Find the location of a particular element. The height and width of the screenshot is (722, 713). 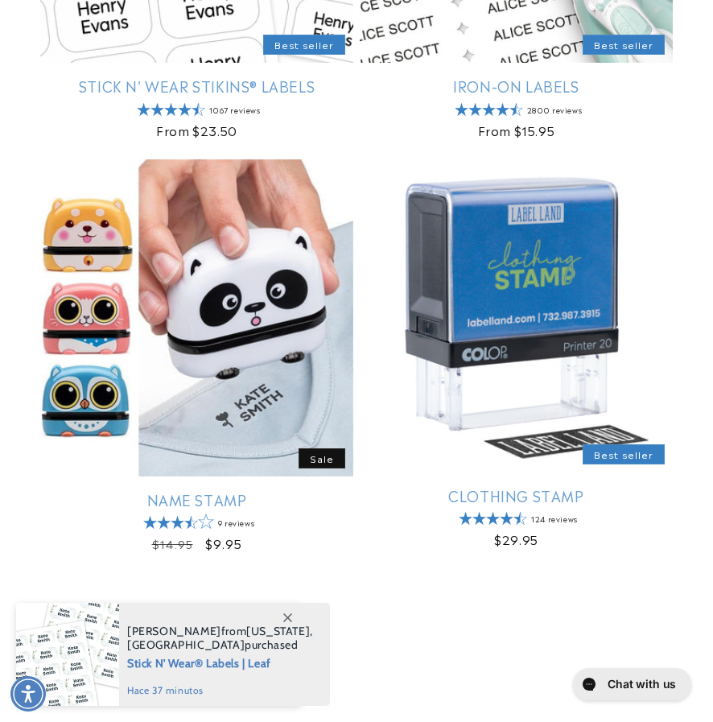

button: Open gorgias live chat is located at coordinates (67, 22).